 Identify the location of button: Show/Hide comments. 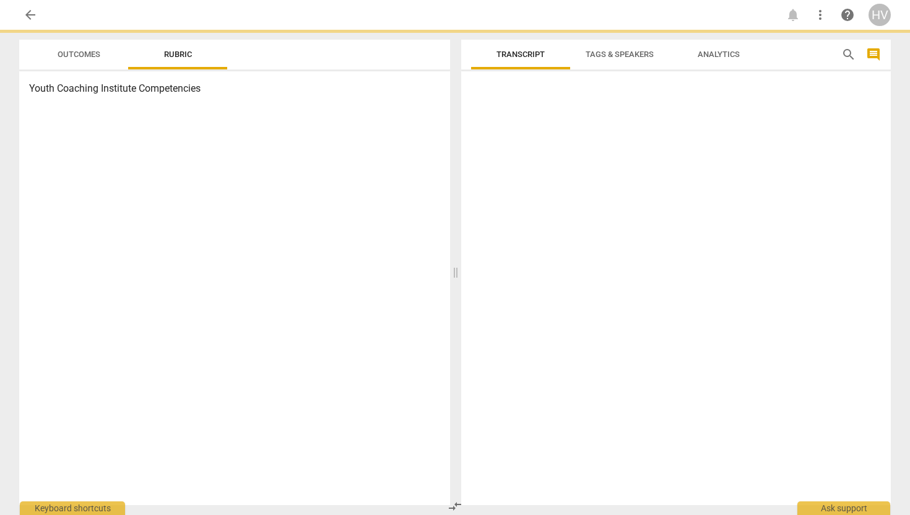
(874, 54).